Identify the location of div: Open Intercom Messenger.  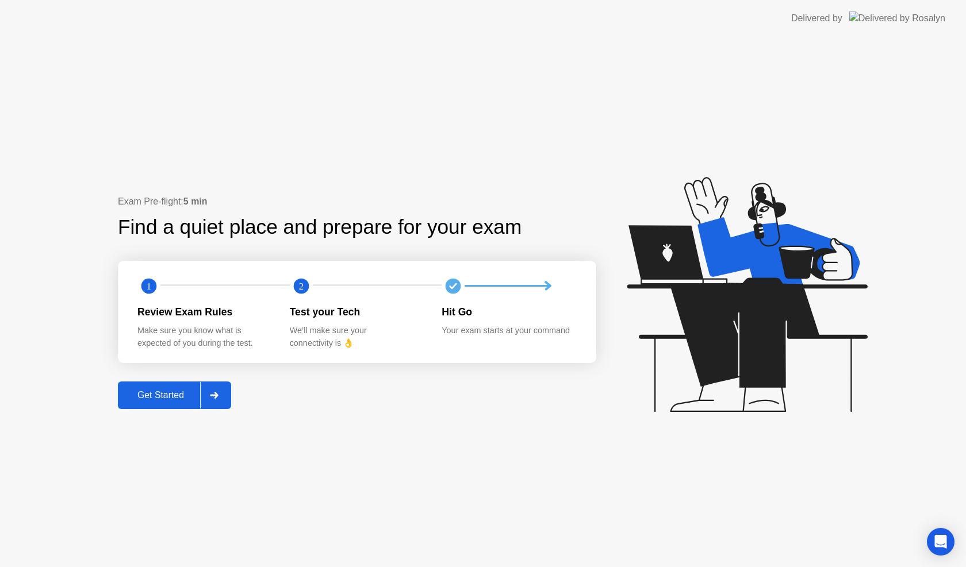
(941, 542).